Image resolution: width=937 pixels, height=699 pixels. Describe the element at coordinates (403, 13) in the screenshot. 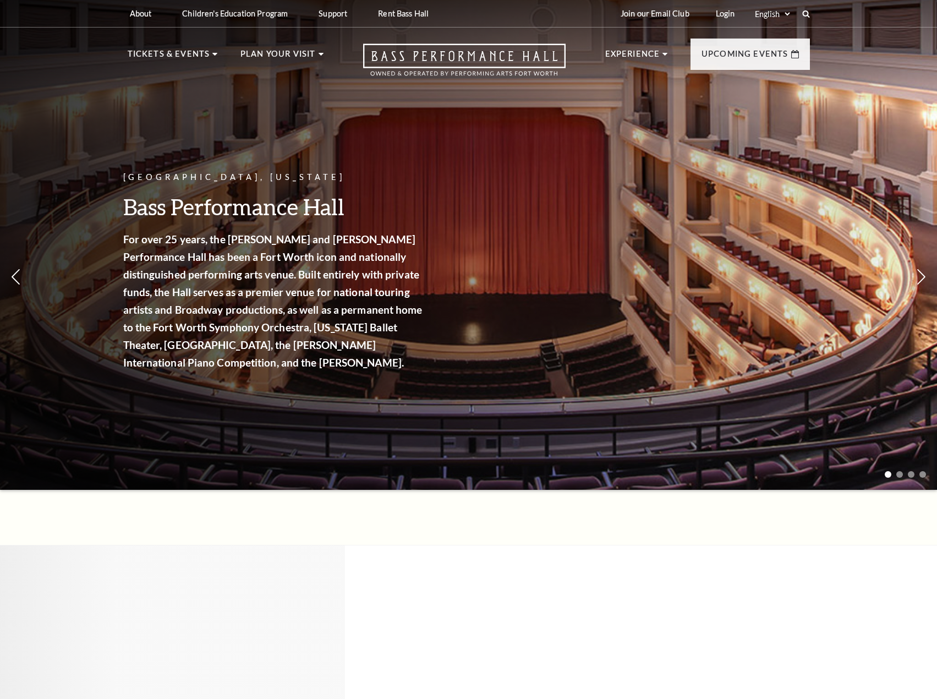

I see `p: Rent Bass Hall` at that location.